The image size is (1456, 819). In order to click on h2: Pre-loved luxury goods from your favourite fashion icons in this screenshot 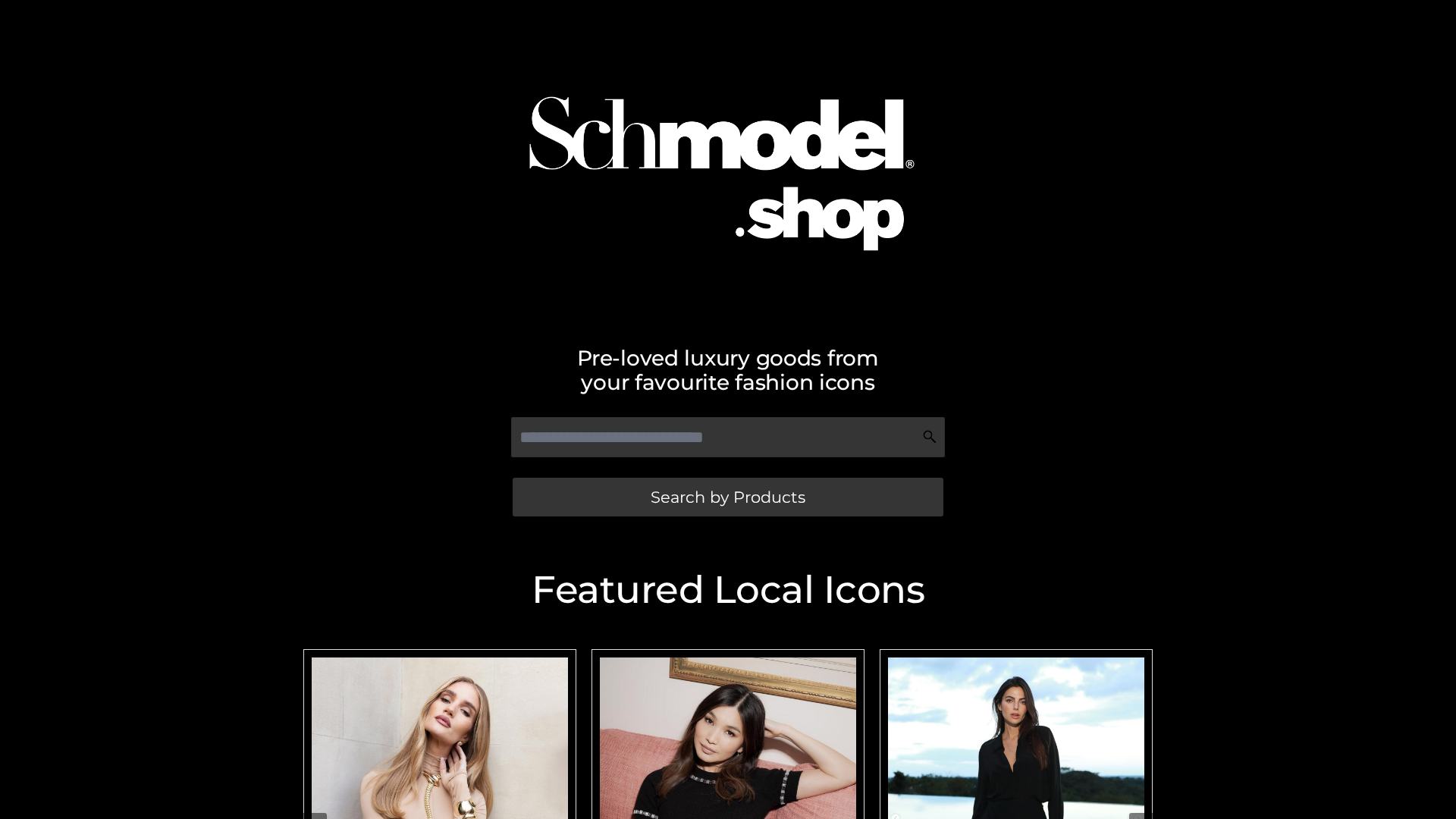, I will do `click(728, 370)`.